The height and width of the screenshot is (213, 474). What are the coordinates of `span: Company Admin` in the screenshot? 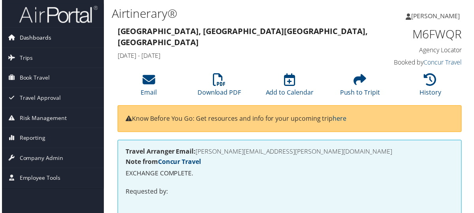 It's located at (40, 159).